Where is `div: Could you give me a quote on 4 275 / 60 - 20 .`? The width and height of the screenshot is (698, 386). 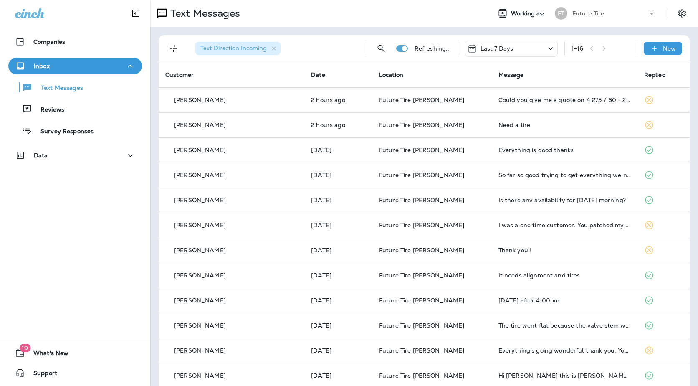
div: Could you give me a quote on 4 275 / 60 - 20 . is located at coordinates (564, 100).